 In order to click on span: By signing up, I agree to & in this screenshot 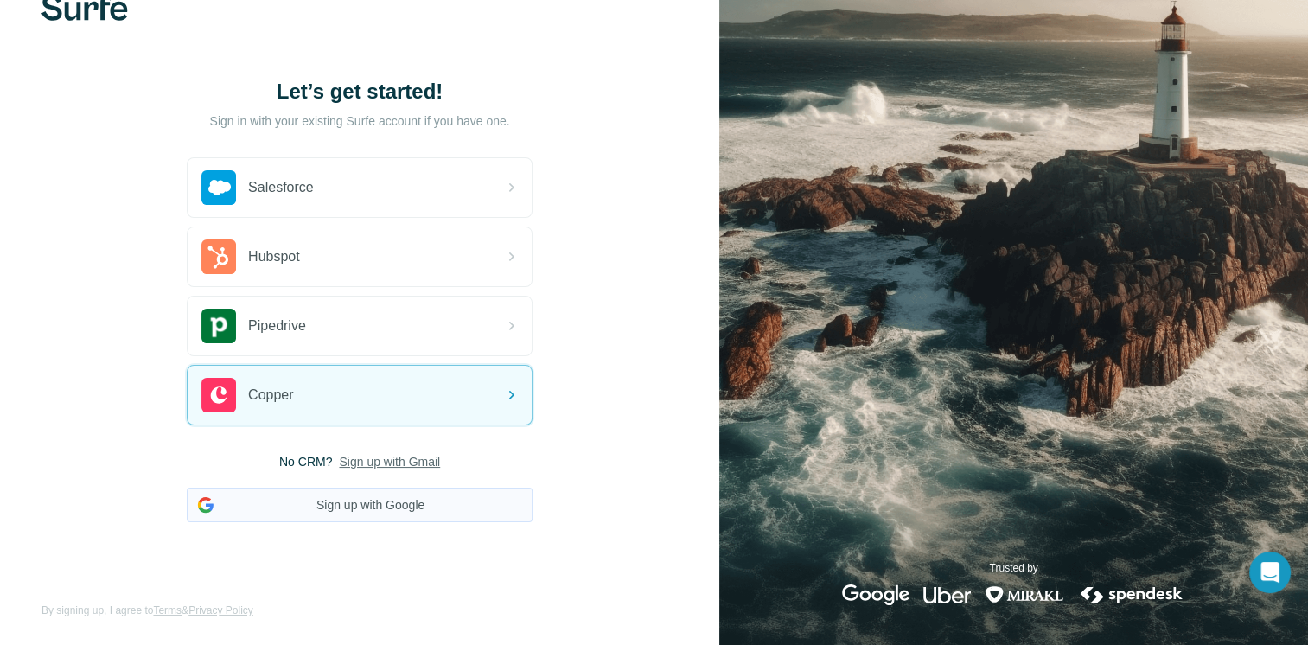, I will do `click(147, 610)`.